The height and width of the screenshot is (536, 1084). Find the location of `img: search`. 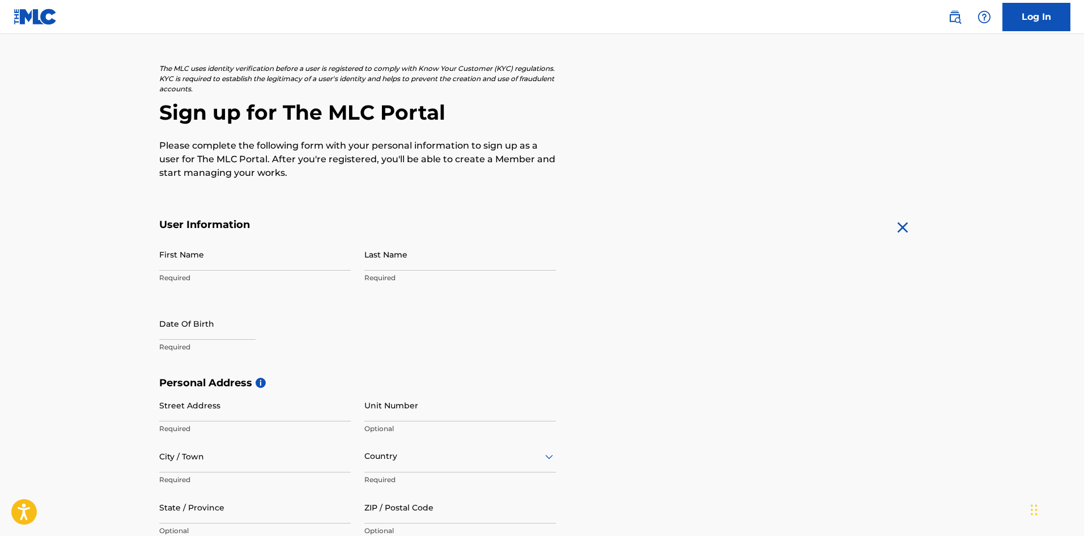

img: search is located at coordinates (955, 17).